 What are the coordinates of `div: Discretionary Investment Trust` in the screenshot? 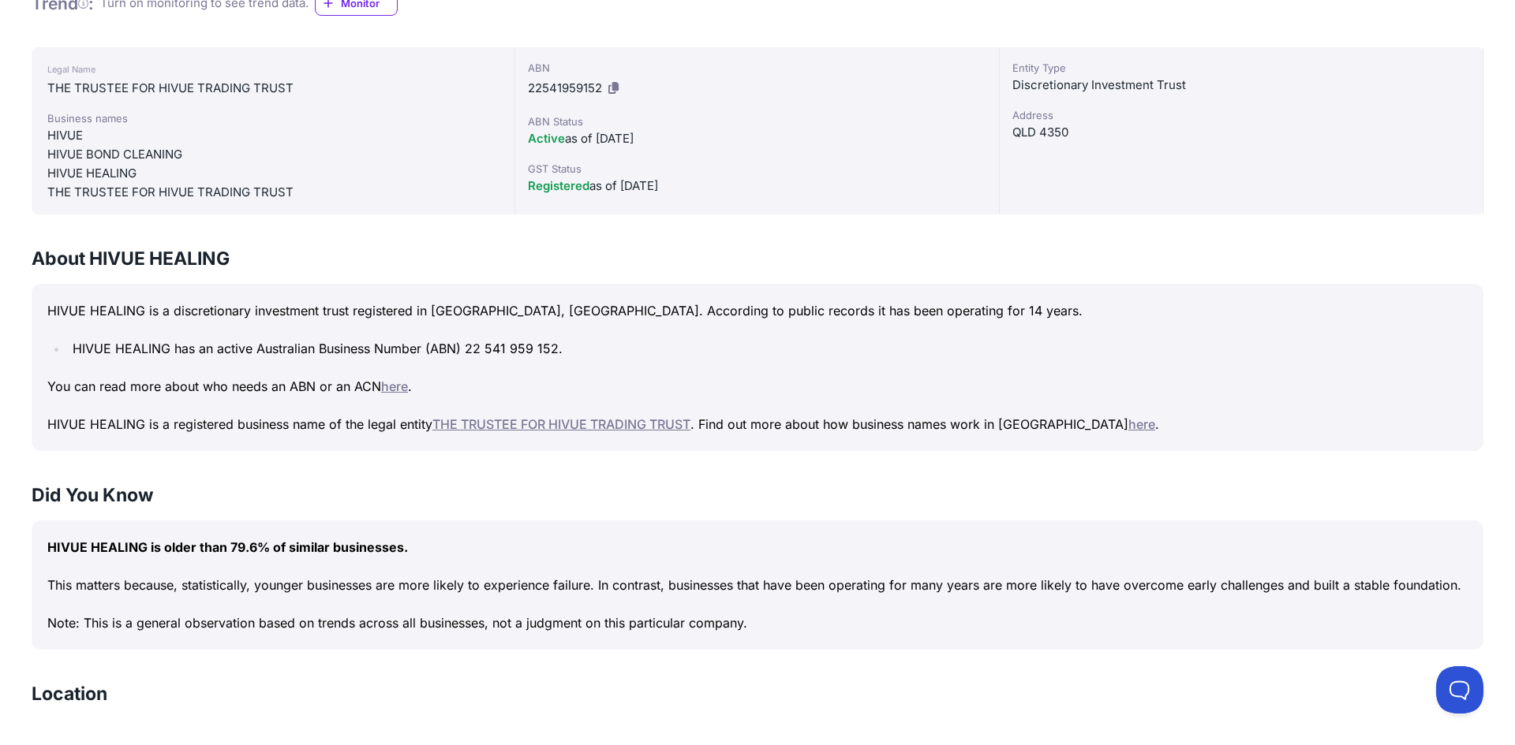 It's located at (1241, 85).